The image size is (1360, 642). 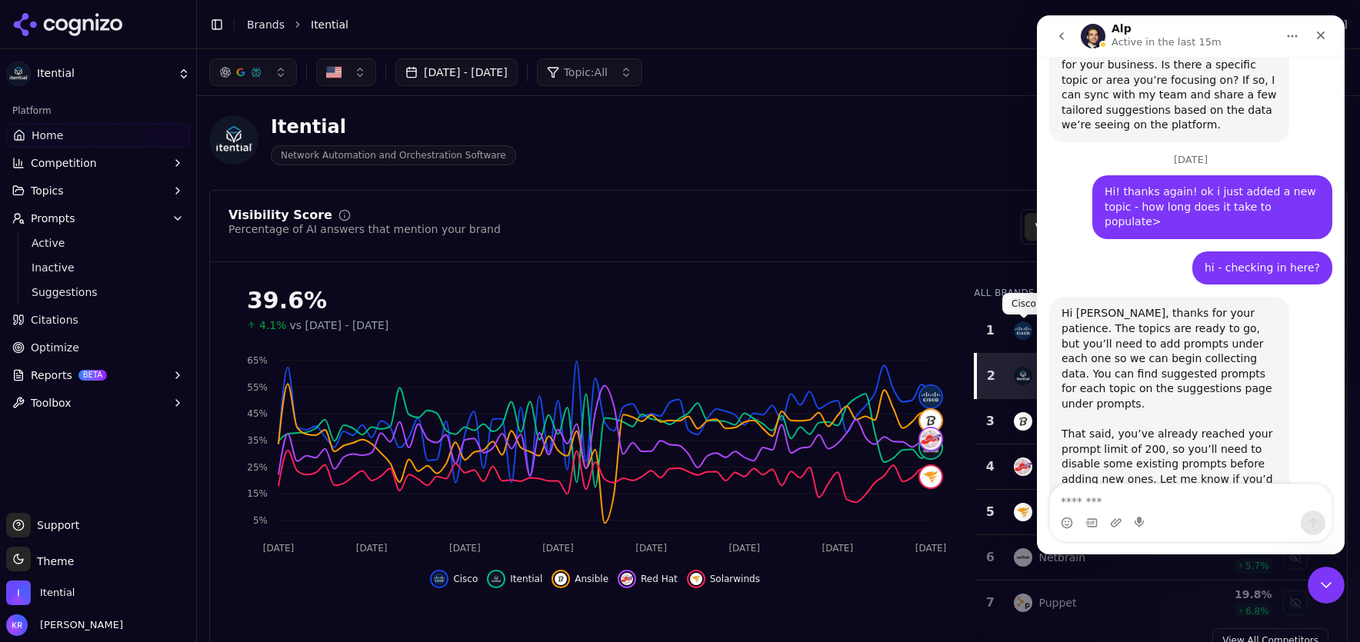 What do you see at coordinates (580, 579) in the screenshot?
I see `button: Hide ansible data` at bounding box center [580, 579].